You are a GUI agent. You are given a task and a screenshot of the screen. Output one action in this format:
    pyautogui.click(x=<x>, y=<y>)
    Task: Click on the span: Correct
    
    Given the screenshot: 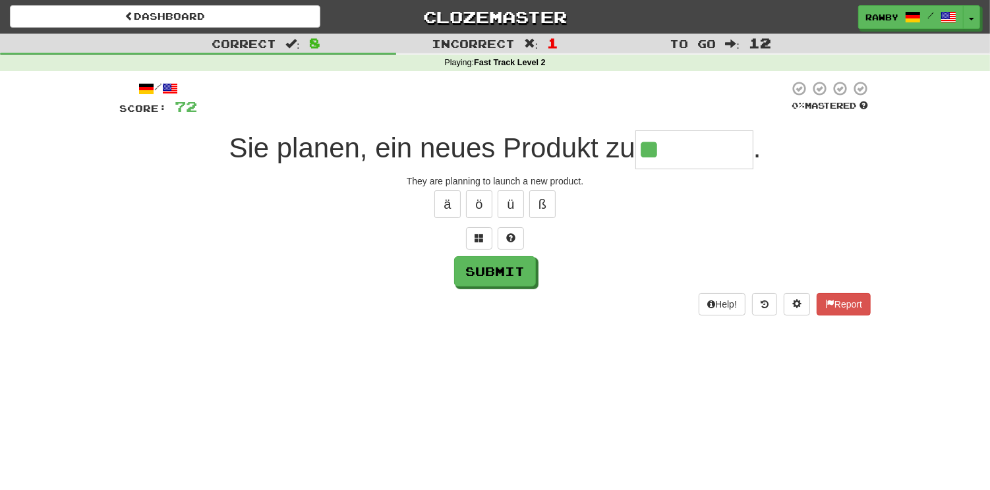 What is the action you would take?
    pyautogui.click(x=244, y=43)
    